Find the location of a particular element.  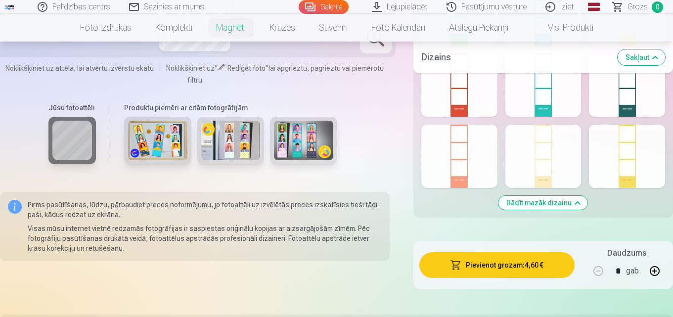

button: Pievienot grozam:4,60 € is located at coordinates (497, 265).